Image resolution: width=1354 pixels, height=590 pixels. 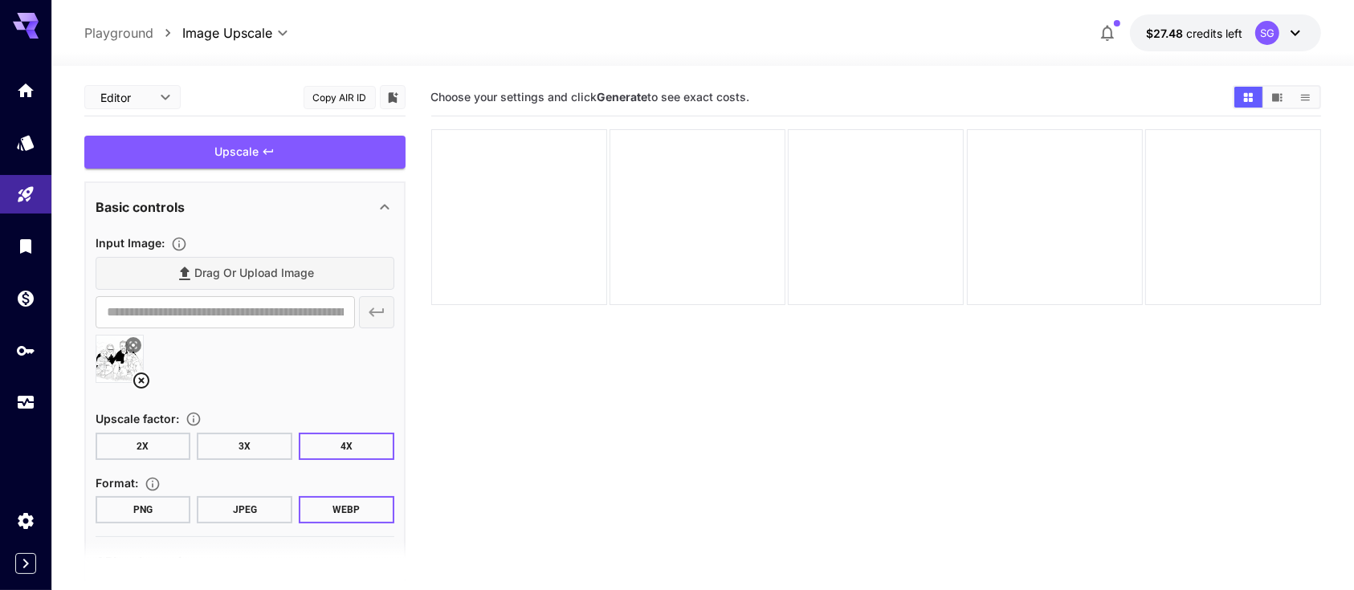 What do you see at coordinates (26, 564) in the screenshot?
I see `div: Expand sidebar` at bounding box center [26, 564].